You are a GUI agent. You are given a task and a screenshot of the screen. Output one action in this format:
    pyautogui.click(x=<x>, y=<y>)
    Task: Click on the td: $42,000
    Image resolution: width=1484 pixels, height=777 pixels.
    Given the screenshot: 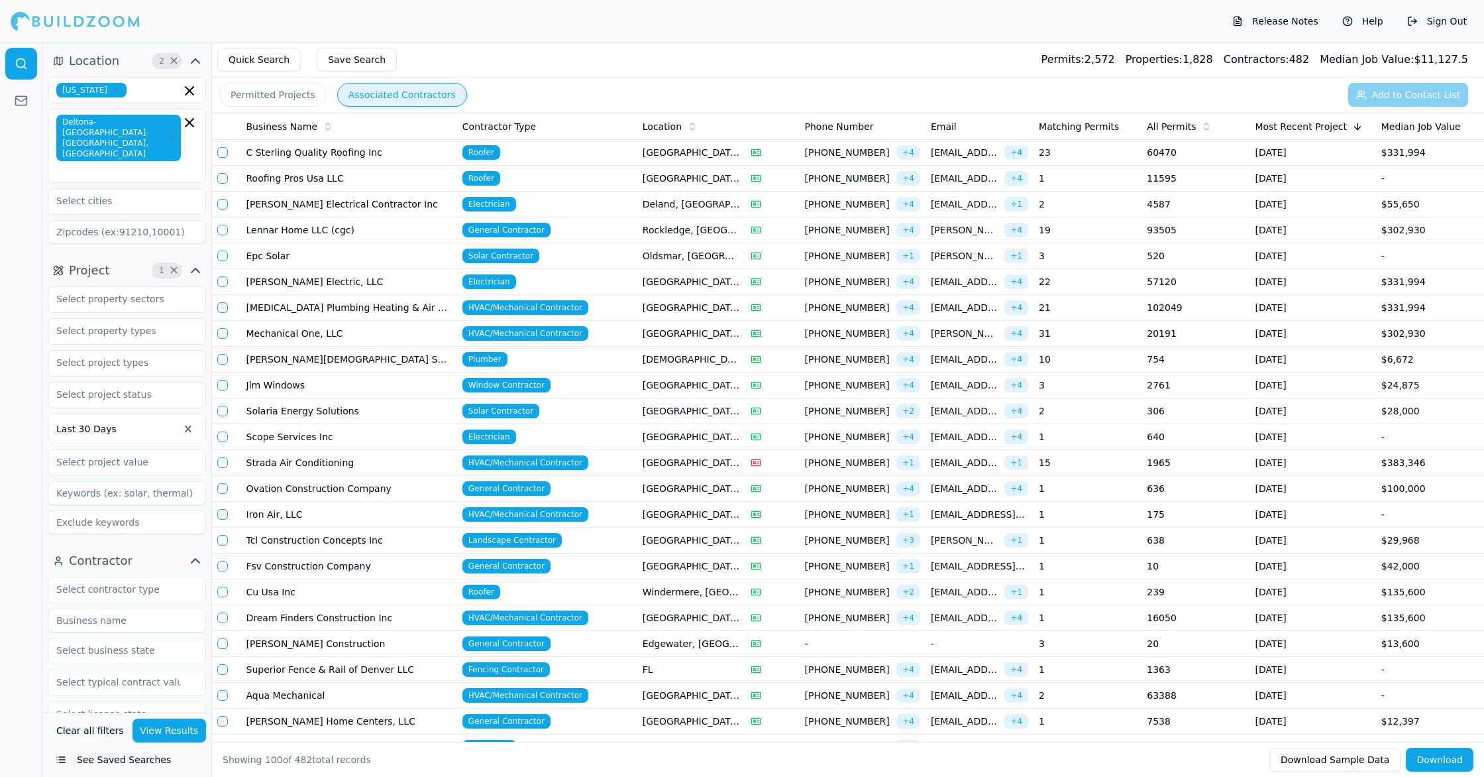 What is the action you would take?
    pyautogui.click(x=1430, y=566)
    